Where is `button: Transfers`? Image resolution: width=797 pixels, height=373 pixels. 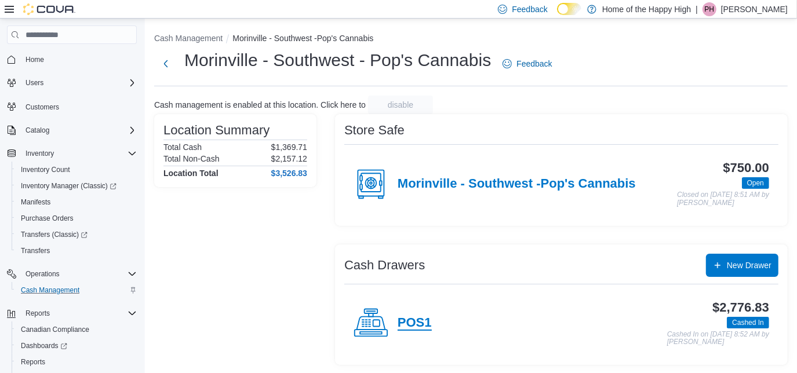
button: Transfers is located at coordinates (77, 251).